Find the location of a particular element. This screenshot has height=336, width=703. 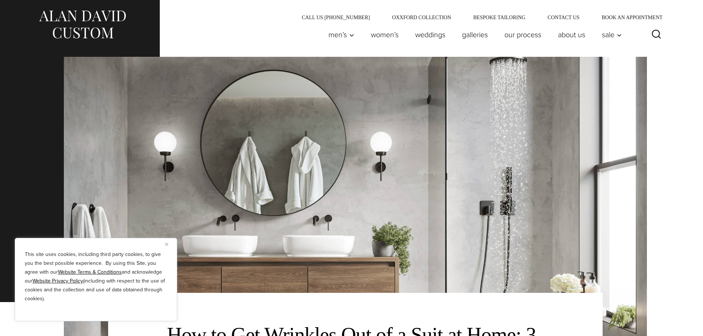

nav: Primary Navigation is located at coordinates (473, 35).